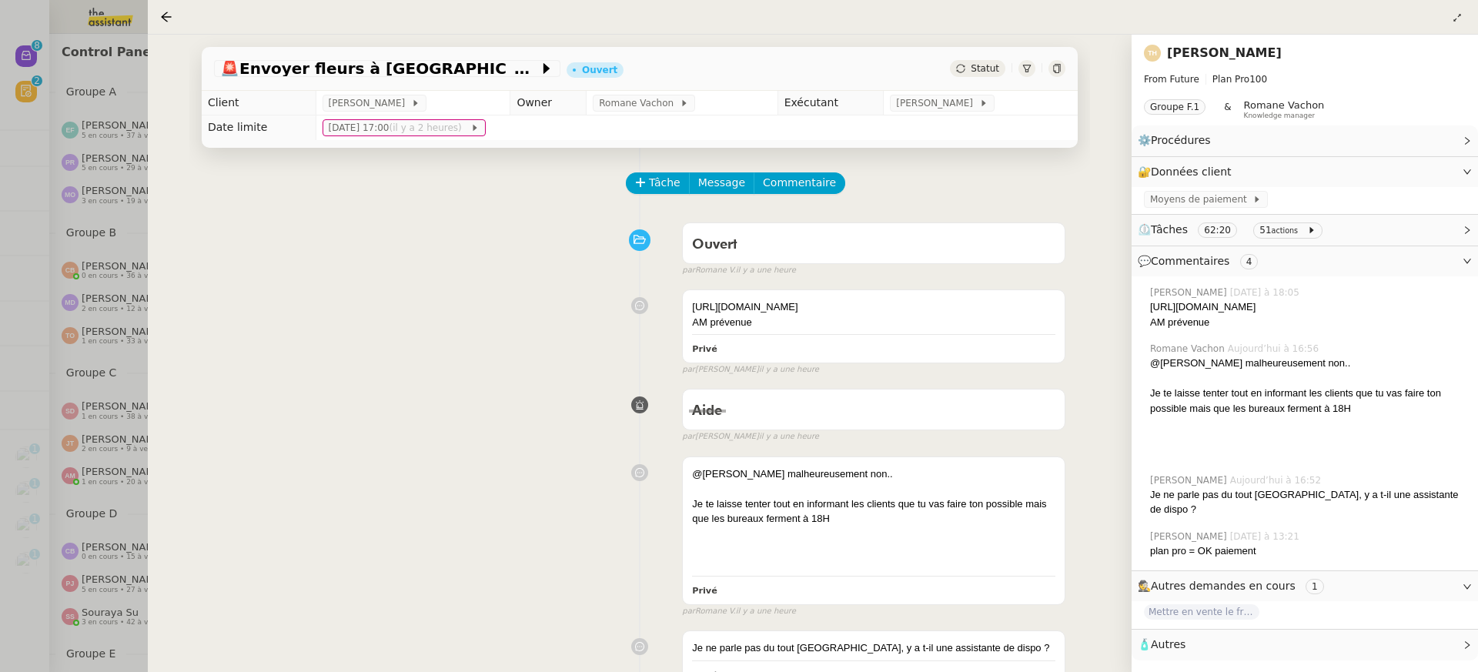  What do you see at coordinates (1202, 612) in the screenshot?
I see `span: Mettre en vente le frigo sur Le Bon Coin` at bounding box center [1202, 612].